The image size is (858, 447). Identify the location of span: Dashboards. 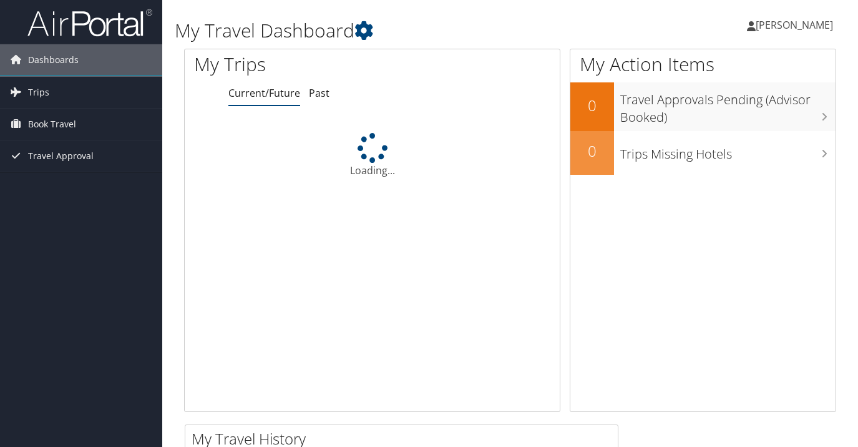
(53, 60).